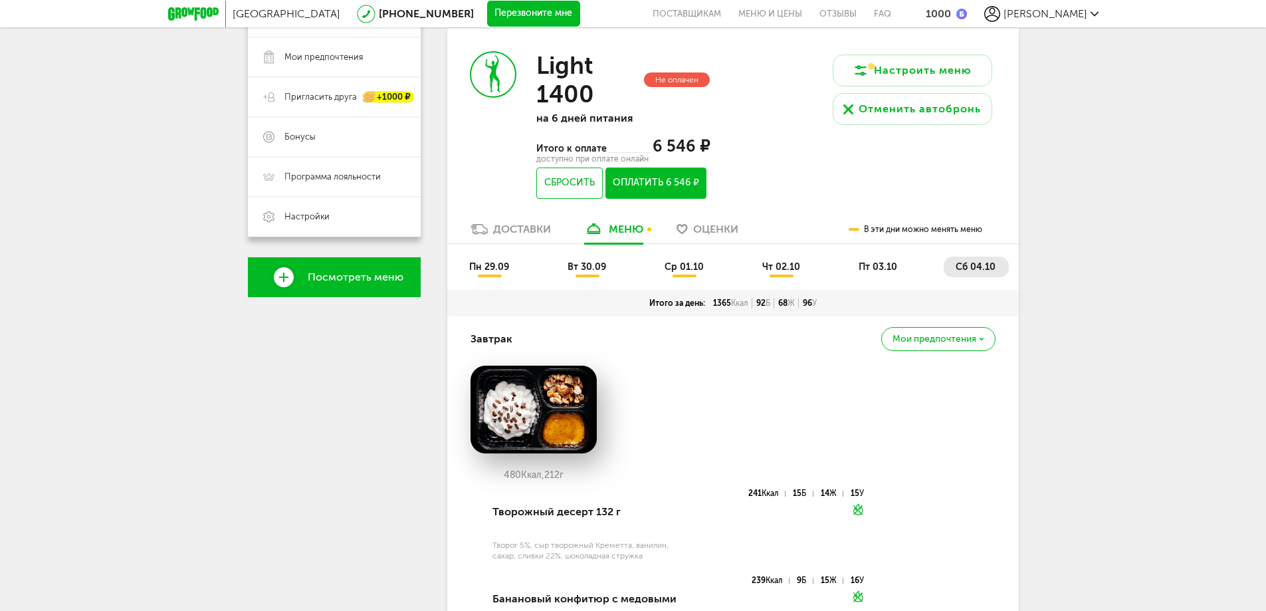  What do you see at coordinates (781, 267) in the screenshot?
I see `span: чт 02.10` at bounding box center [781, 267].